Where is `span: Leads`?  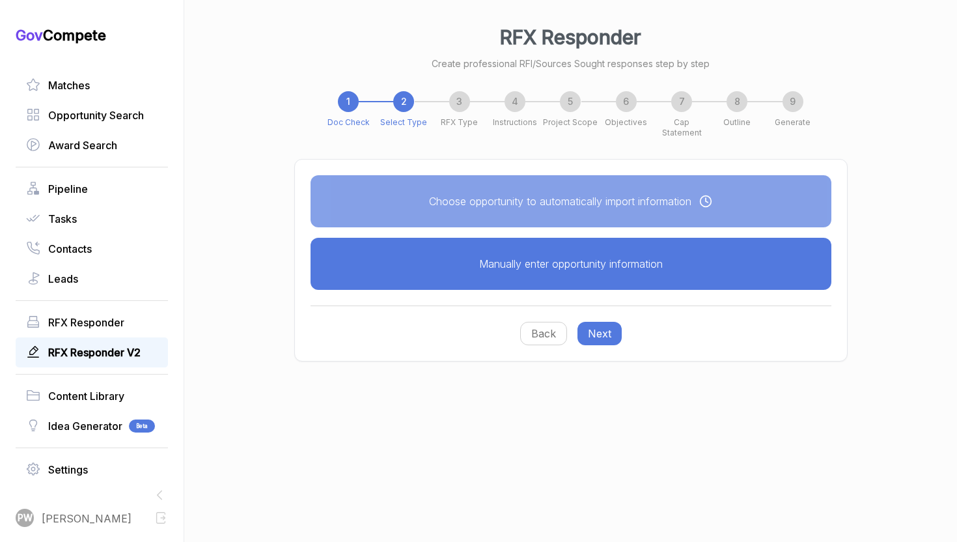 span: Leads is located at coordinates (63, 279).